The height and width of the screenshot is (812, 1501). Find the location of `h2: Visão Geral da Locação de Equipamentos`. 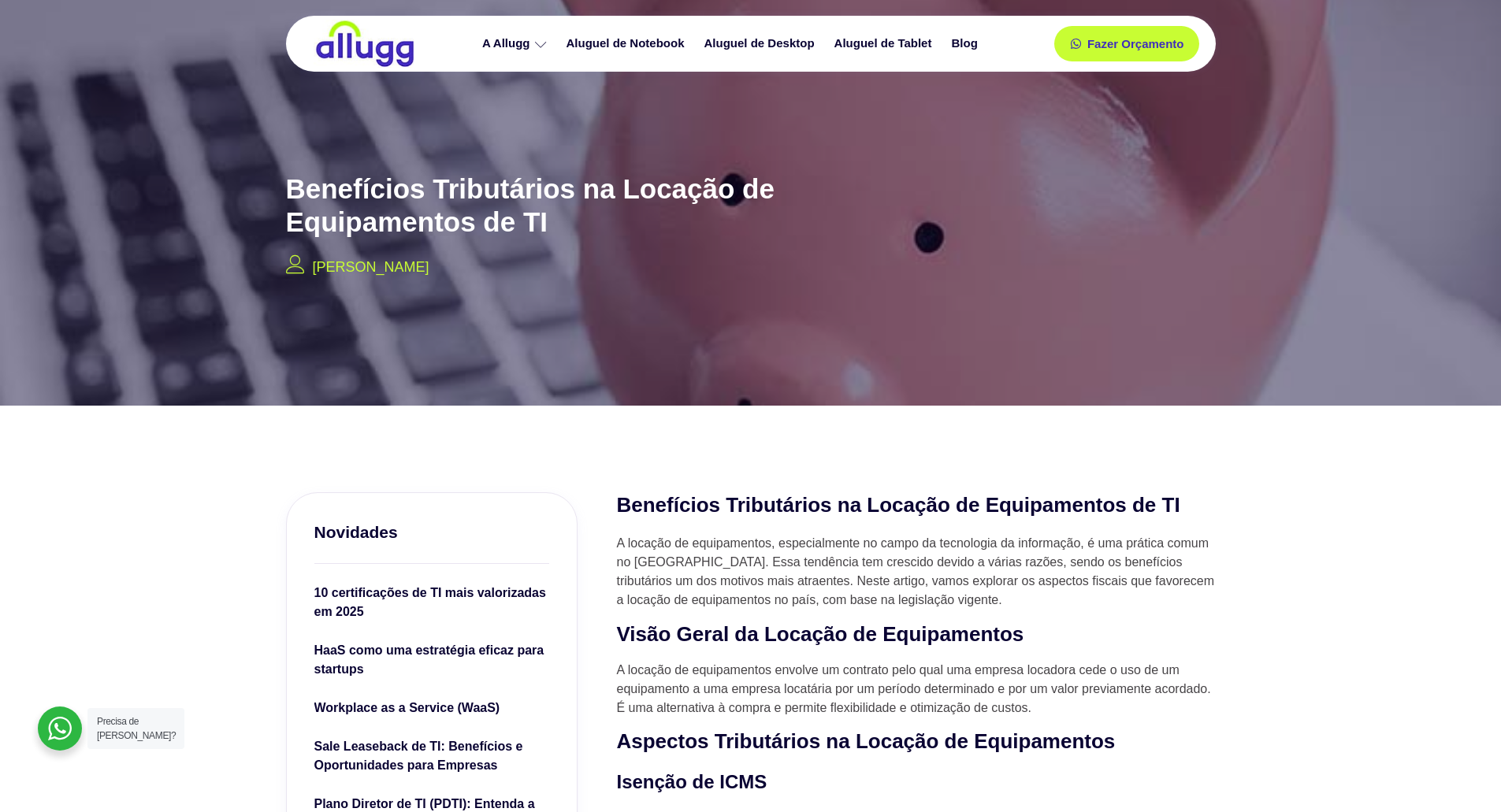

h2: Visão Geral da Locação de Equipamentos is located at coordinates (917, 635).